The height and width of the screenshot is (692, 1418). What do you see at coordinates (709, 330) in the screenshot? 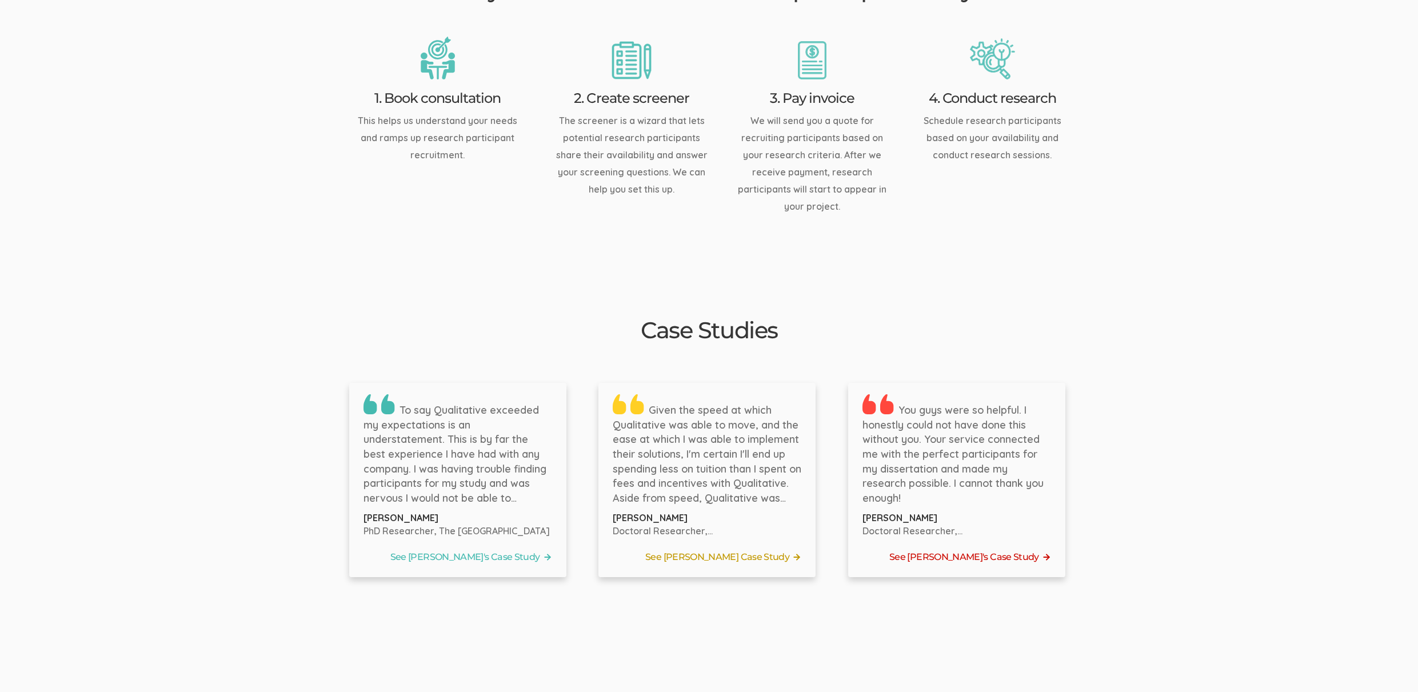
I see `h2: Case Studies` at bounding box center [709, 330].